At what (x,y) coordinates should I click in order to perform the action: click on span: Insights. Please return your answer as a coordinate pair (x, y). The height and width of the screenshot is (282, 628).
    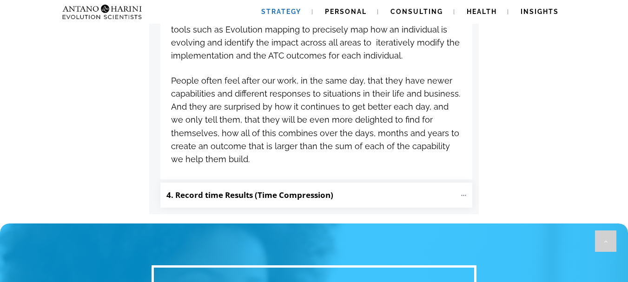
    Looking at the image, I should click on (540, 12).